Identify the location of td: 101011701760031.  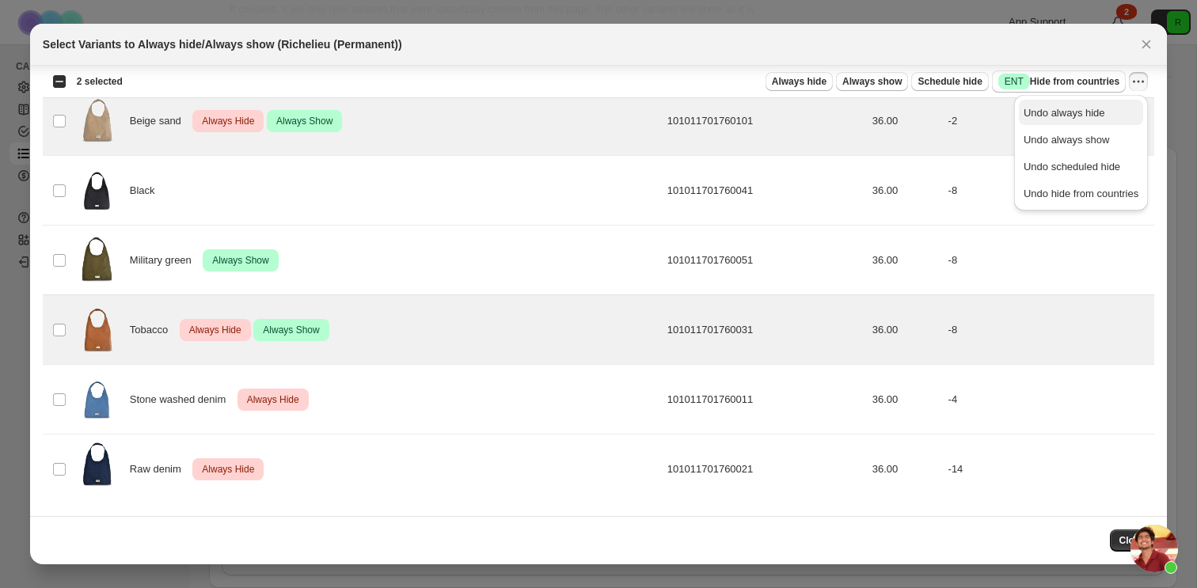
(765, 330).